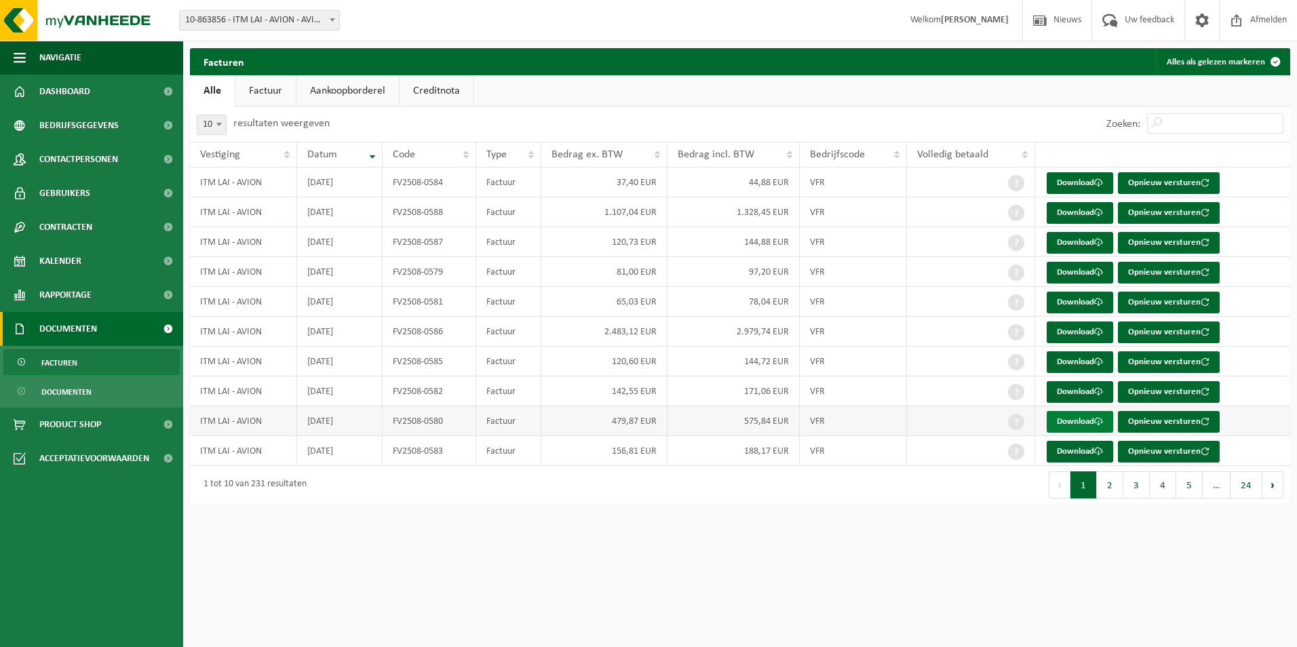  Describe the element at coordinates (1123, 124) in the screenshot. I see `label: Zoeken:` at that location.